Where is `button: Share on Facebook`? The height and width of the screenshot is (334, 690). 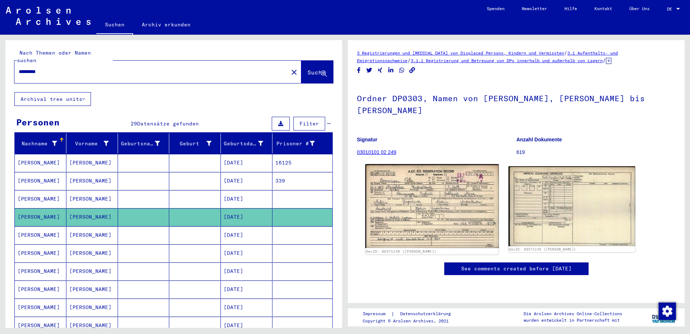 button: Share on Facebook is located at coordinates (359, 70).